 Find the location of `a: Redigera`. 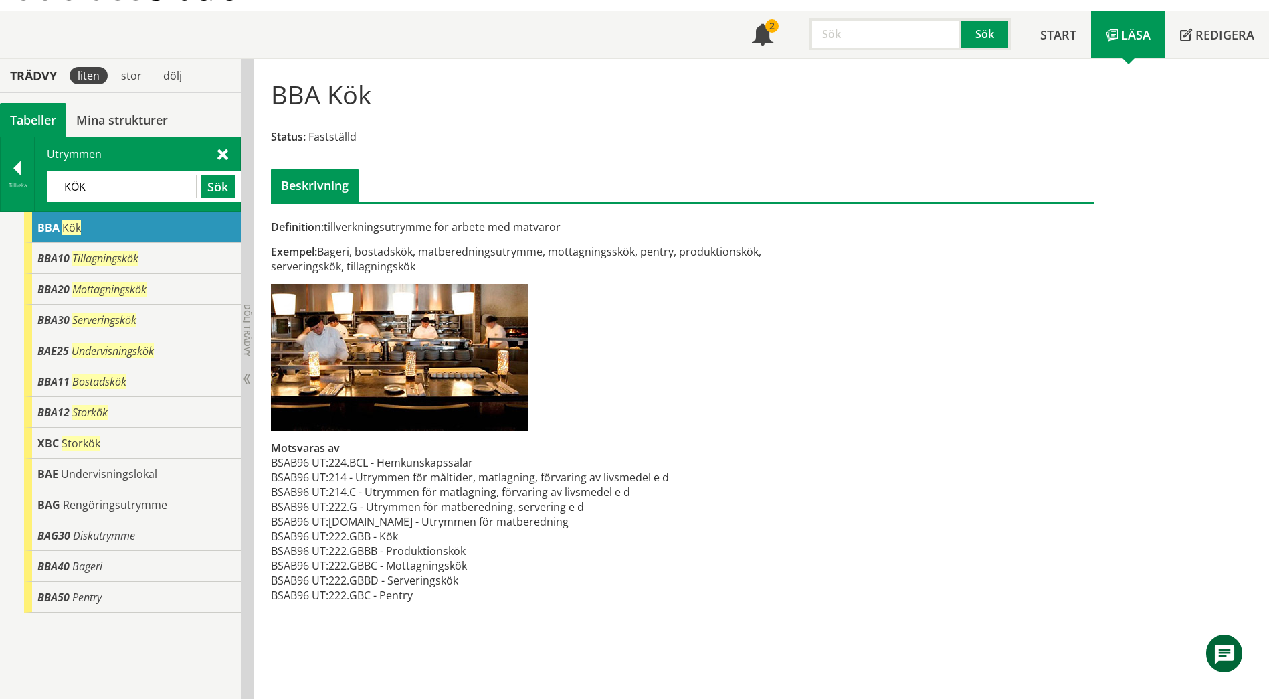

a: Redigera is located at coordinates (1217, 35).